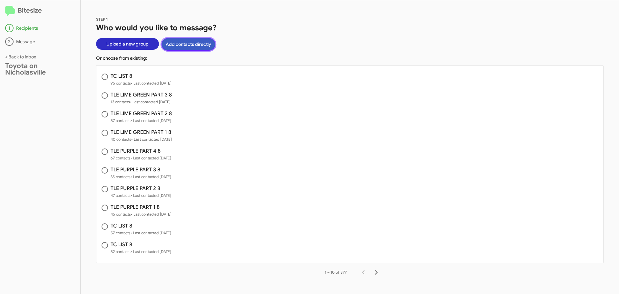  I want to click on div: 1, so click(9, 28).